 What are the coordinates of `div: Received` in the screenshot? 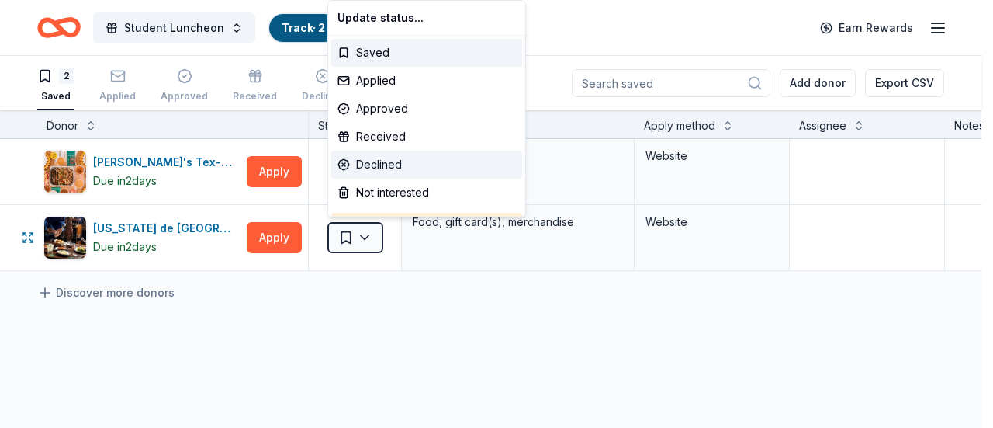 It's located at (427, 137).